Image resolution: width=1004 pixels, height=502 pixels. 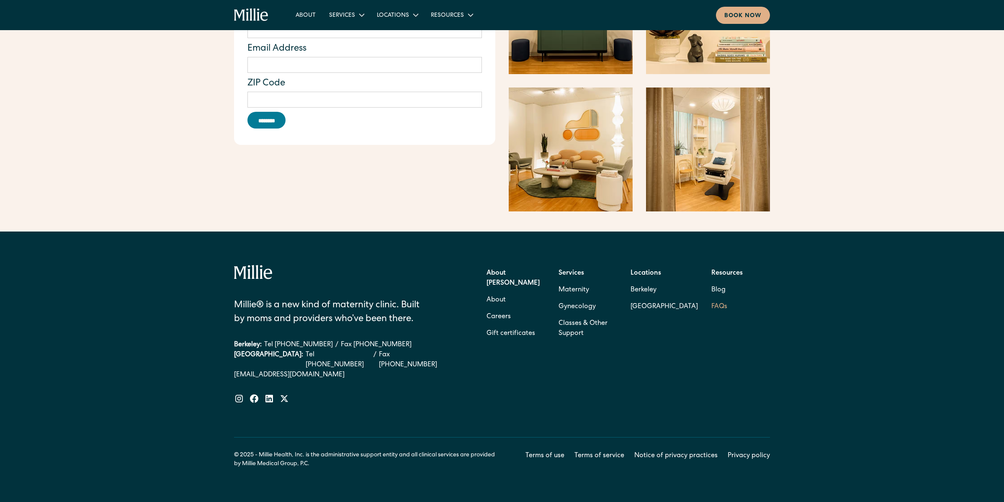 I want to click on a: Notice of privacy practices, so click(x=676, y=456).